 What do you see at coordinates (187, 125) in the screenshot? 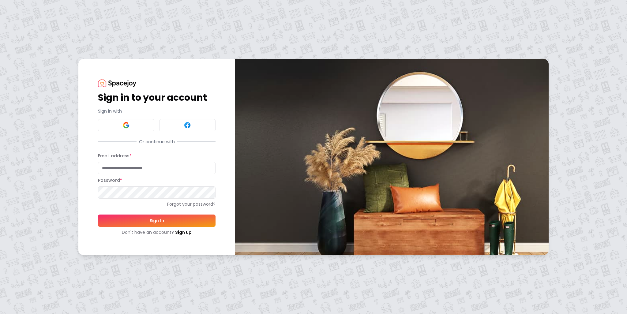
I see `img: Facebook signin` at bounding box center [187, 125].